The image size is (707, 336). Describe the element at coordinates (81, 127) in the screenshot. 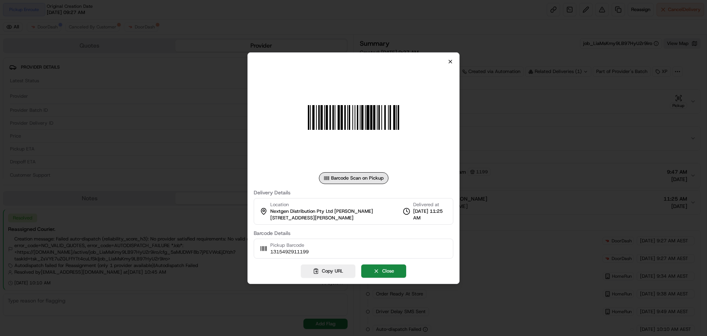

I see `span: Pylon` at that location.